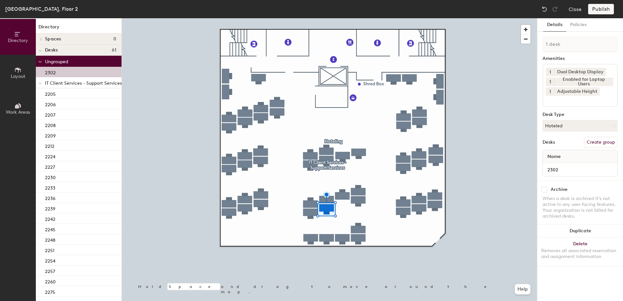  What do you see at coordinates (50, 239) in the screenshot?
I see `p: 2248` at bounding box center [50, 239].